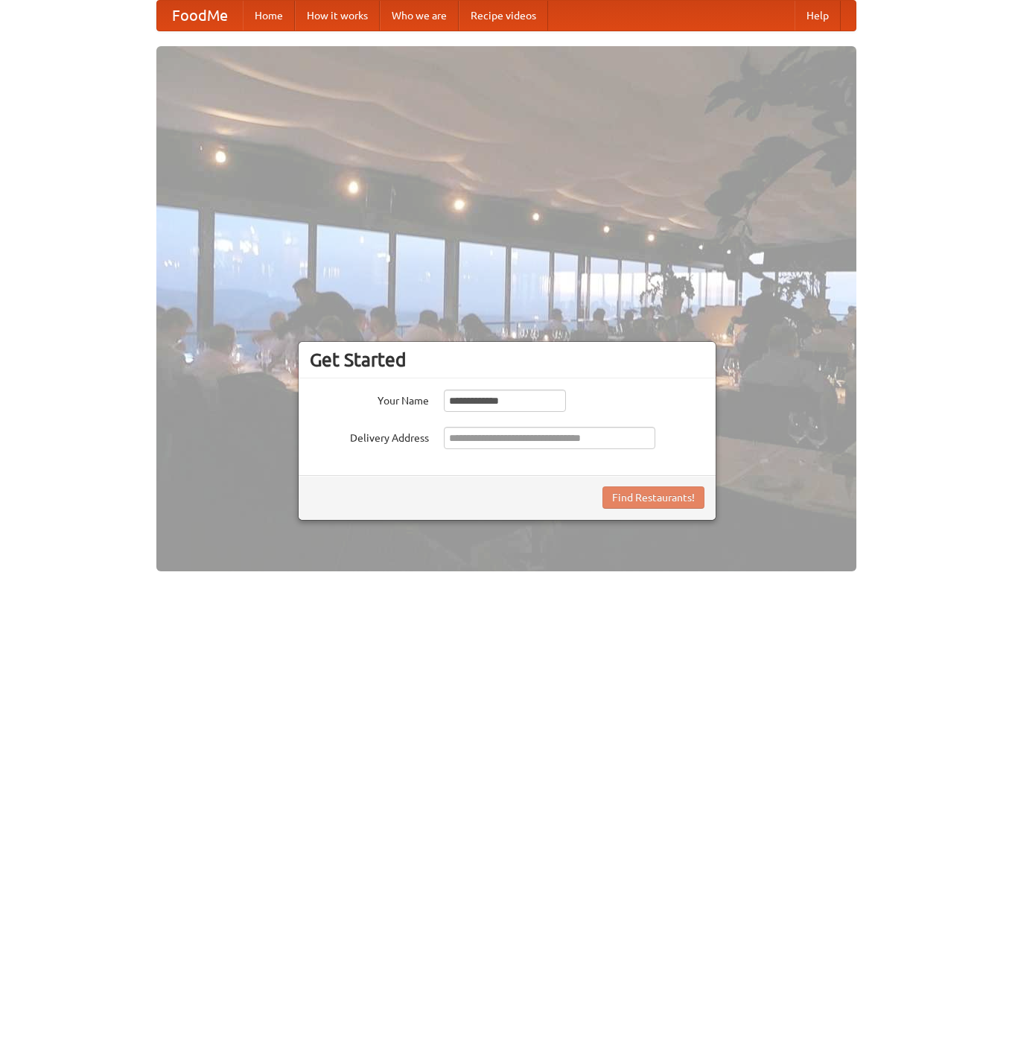 This screenshot has height=1054, width=1012. What do you see at coordinates (369, 398) in the screenshot?
I see `label: Your Name` at bounding box center [369, 398].